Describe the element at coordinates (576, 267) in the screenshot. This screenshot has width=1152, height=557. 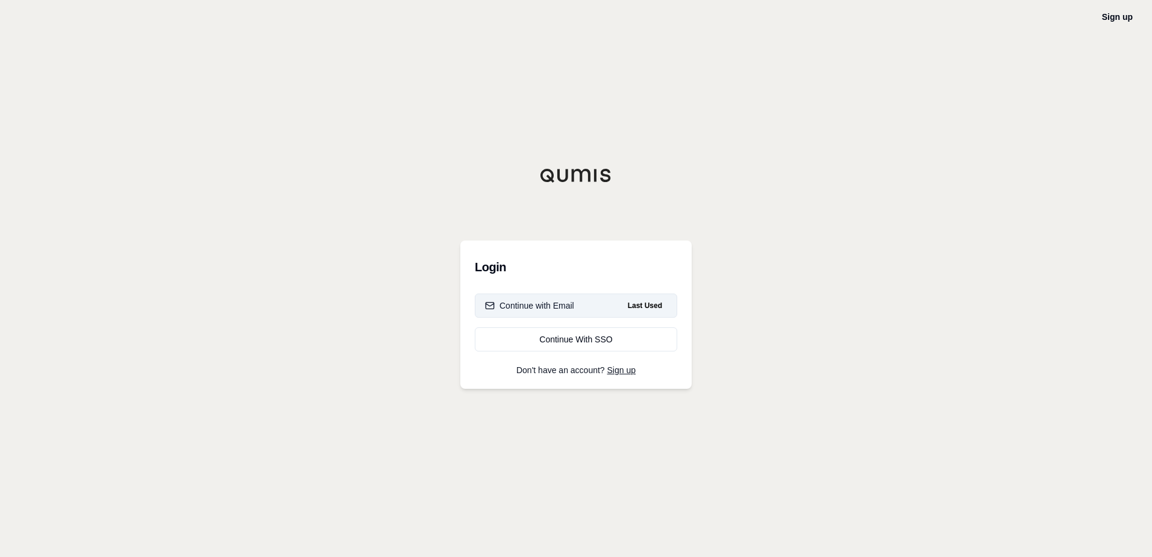
I see `h3: Login` at that location.